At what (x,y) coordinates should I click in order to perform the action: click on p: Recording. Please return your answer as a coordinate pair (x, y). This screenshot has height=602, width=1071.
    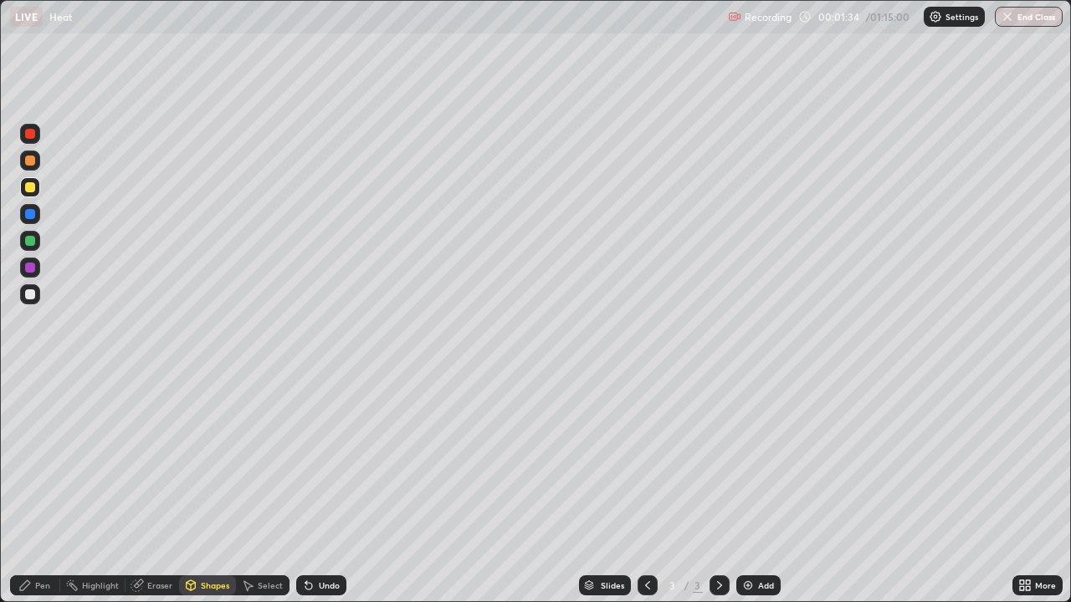
    Looking at the image, I should click on (768, 17).